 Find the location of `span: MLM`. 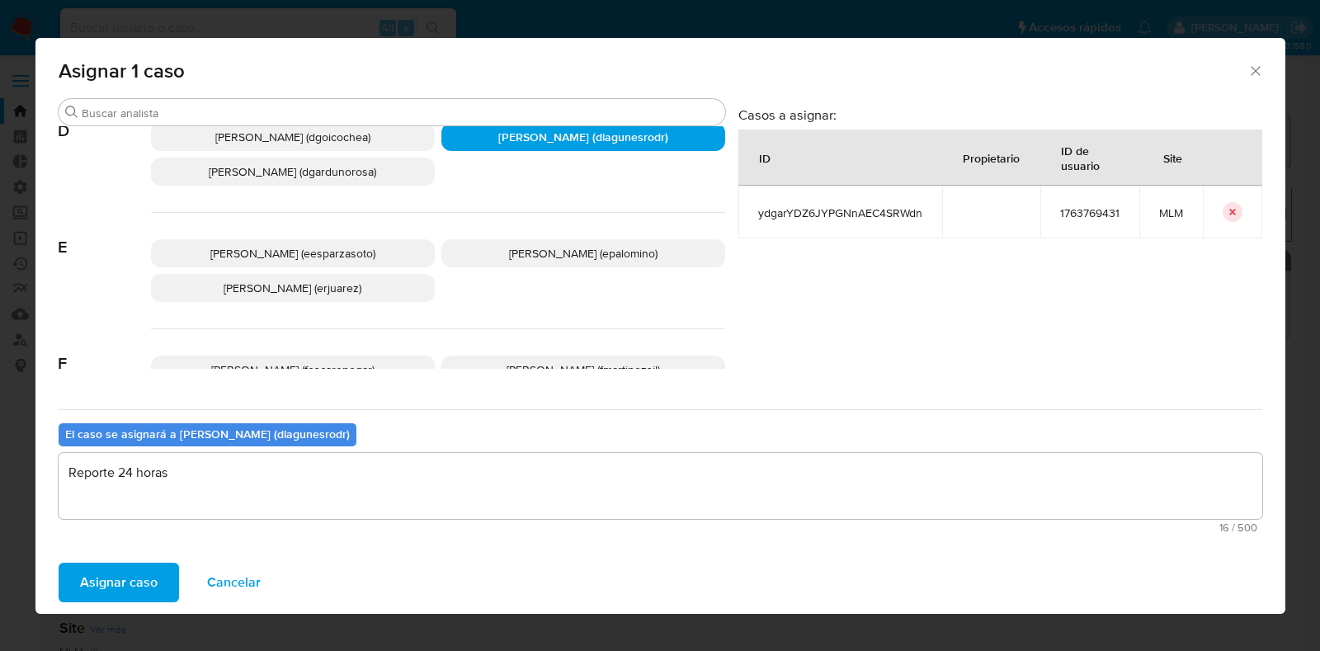

span: MLM is located at coordinates (1171, 213).